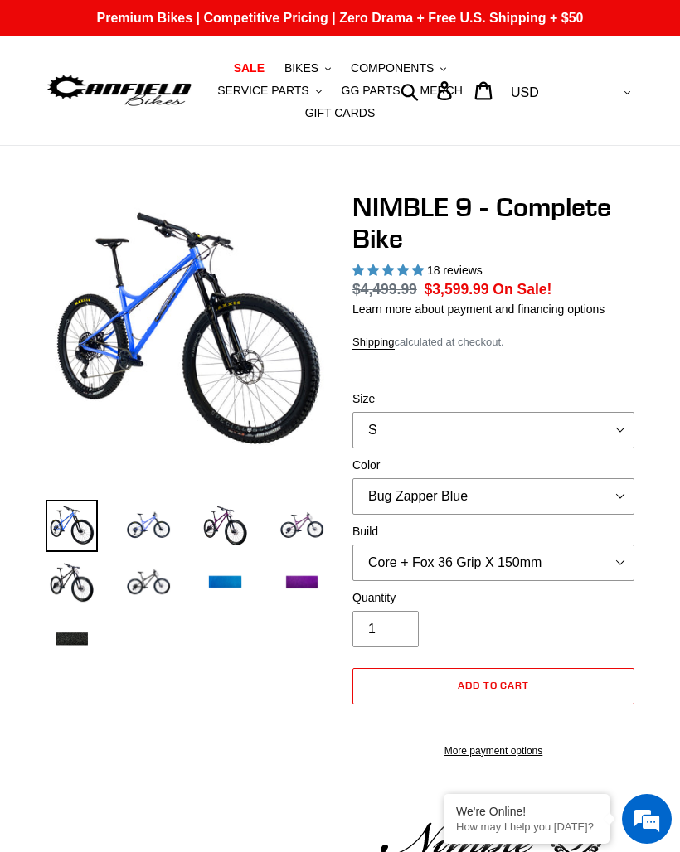  What do you see at coordinates (392, 68) in the screenshot?
I see `span: COMPONENTS` at bounding box center [392, 68].